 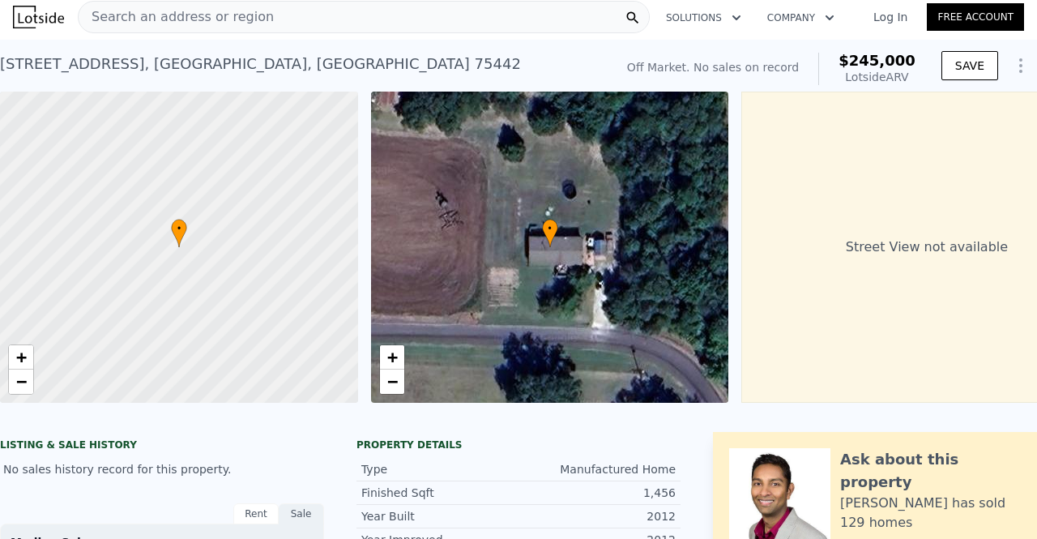 I want to click on div: Finished Sqft, so click(x=440, y=493).